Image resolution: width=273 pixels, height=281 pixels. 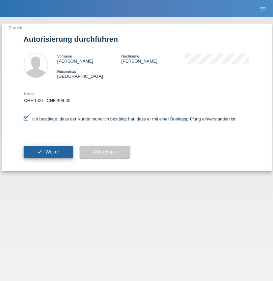 I want to click on span: Abbrechen, so click(x=104, y=152).